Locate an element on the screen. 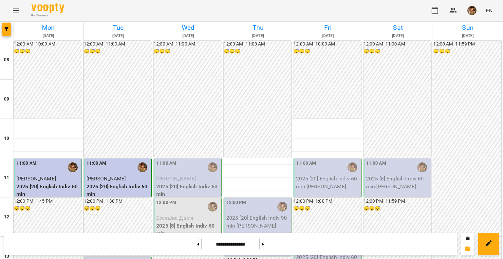 The image size is (503, 259). h6: 12:00 PM - 1:00 PM is located at coordinates (328, 202).